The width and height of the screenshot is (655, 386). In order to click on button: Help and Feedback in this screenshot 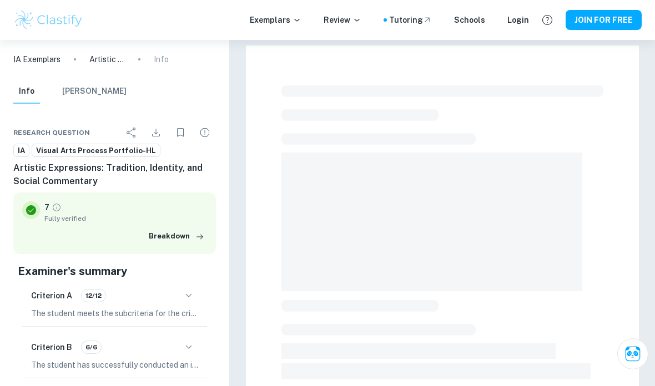, I will do `click(547, 20)`.